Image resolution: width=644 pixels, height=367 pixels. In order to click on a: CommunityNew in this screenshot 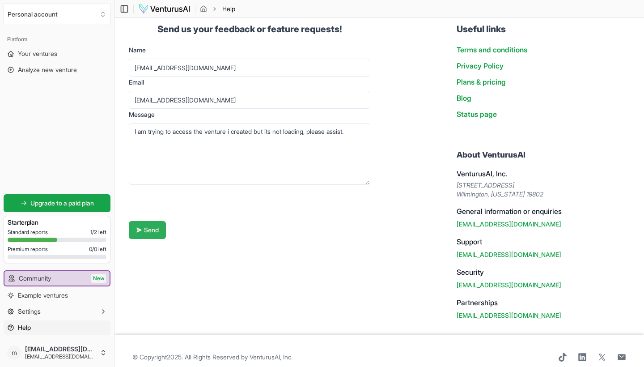, I will do `click(57, 278)`.